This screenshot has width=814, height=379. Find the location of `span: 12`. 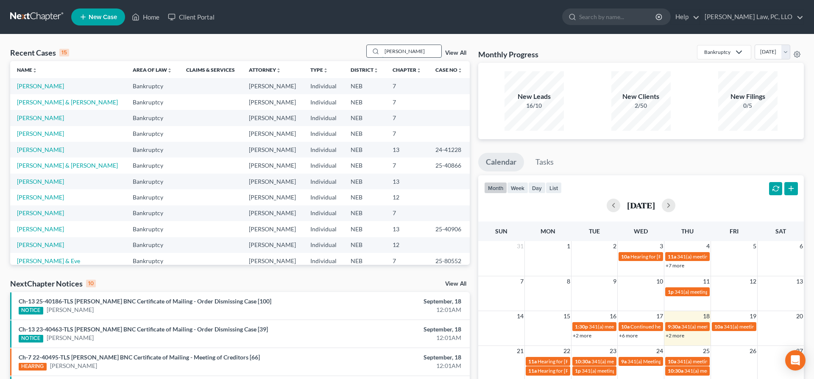

span: 12 is located at coordinates (753, 281).